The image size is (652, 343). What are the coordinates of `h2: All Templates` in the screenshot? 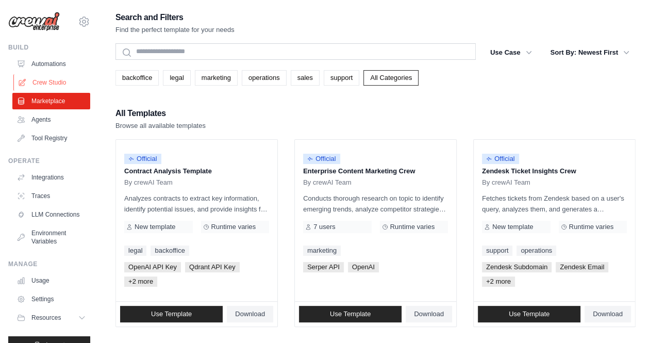 It's located at (160, 113).